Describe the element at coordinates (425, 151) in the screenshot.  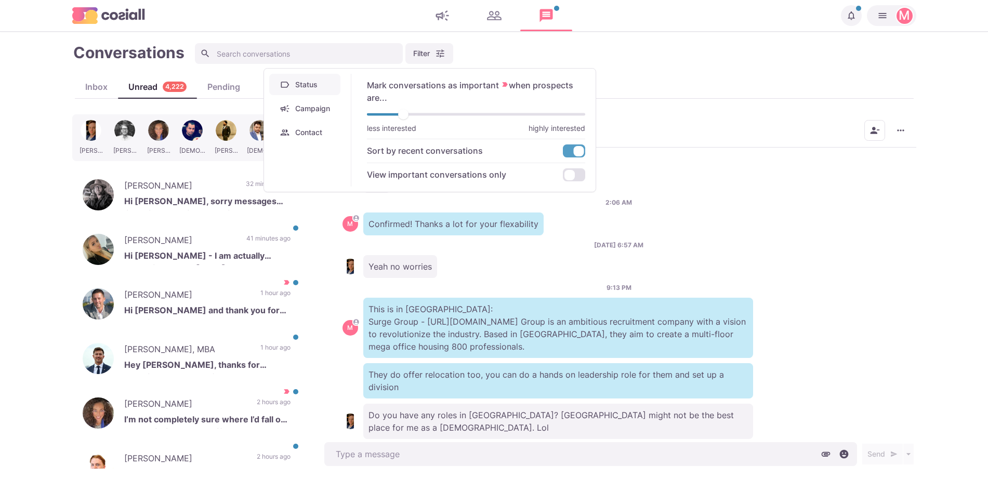
I see `label: Sort by recent conversations` at that location.